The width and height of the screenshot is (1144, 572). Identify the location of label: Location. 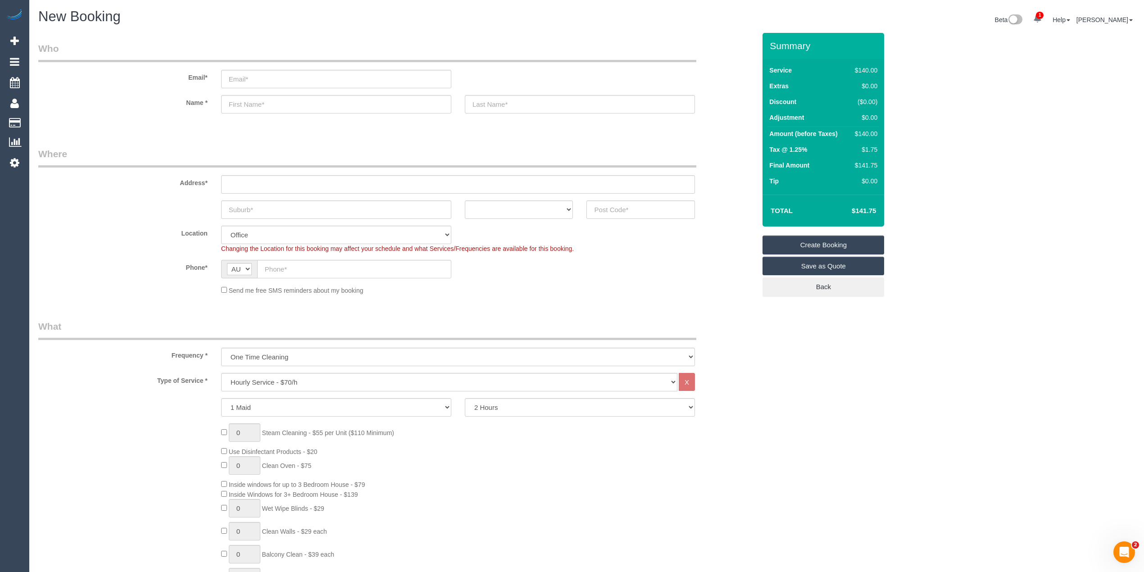
(123, 232).